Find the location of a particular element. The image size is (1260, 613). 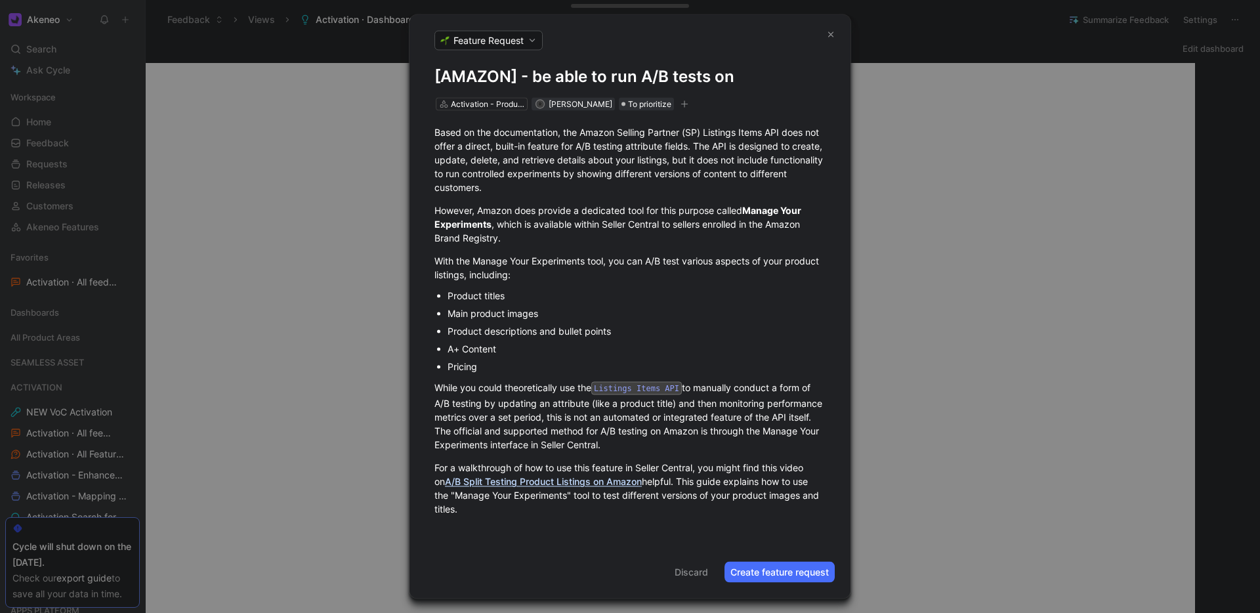

div: R is located at coordinates (539, 104).